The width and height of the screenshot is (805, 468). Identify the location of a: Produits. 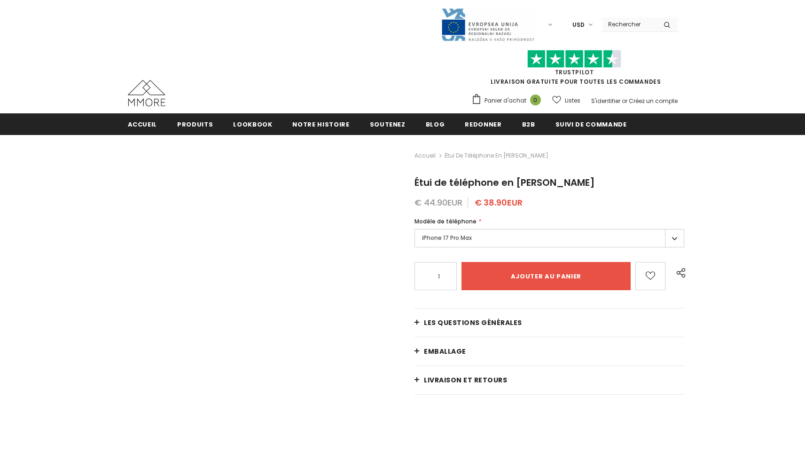
(195, 124).